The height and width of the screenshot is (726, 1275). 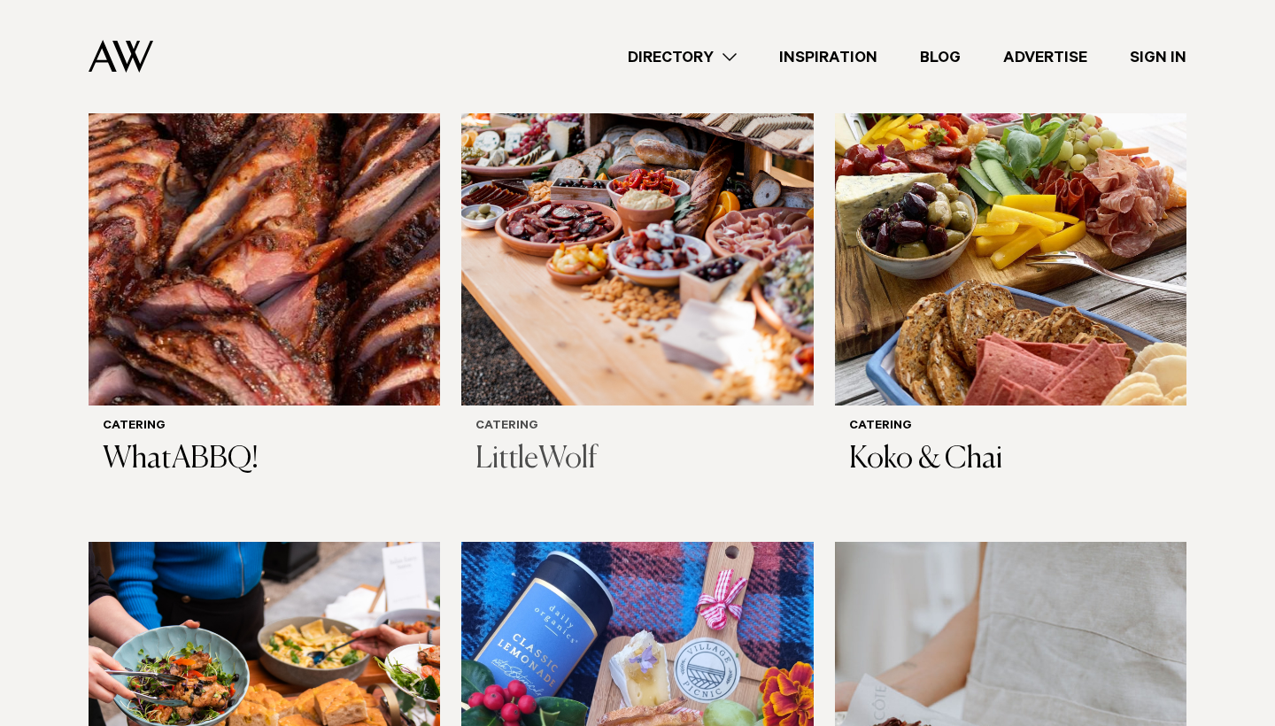 What do you see at coordinates (1158, 57) in the screenshot?
I see `a: Sign In` at bounding box center [1158, 57].